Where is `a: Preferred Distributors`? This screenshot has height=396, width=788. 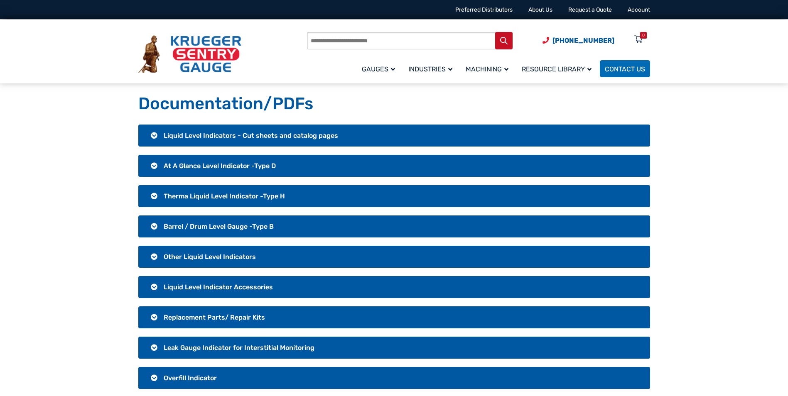 a: Preferred Distributors is located at coordinates (484, 10).